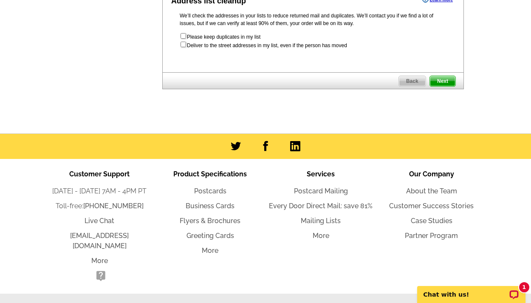 This screenshot has width=531, height=303. What do you see at coordinates (321, 174) in the screenshot?
I see `span: Services` at bounding box center [321, 174].